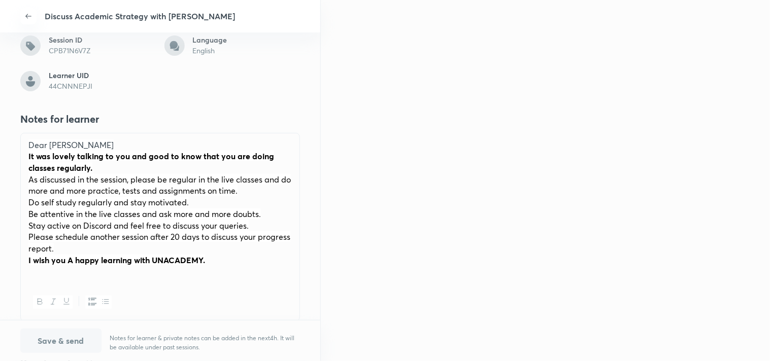  What do you see at coordinates (103, 86) in the screenshot?
I see `h6: 44CNNNEPJI` at bounding box center [103, 86].